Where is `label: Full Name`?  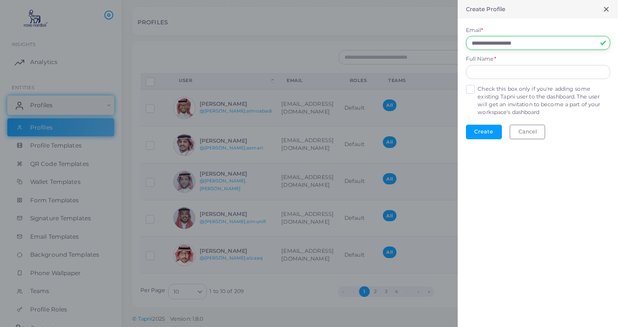
label: Full Name is located at coordinates (481, 59).